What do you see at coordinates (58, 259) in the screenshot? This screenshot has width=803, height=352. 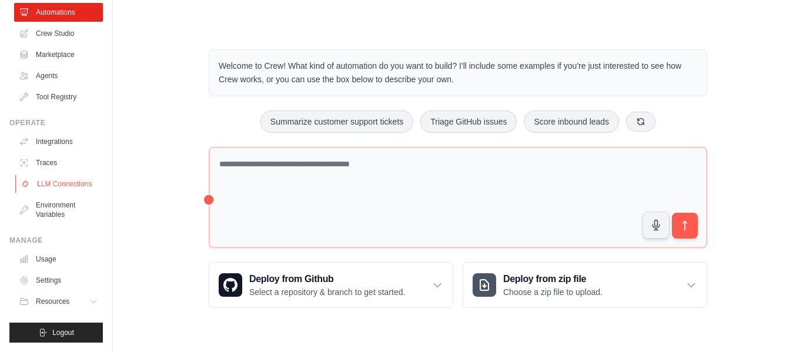 I see `a: Usage` at bounding box center [58, 259].